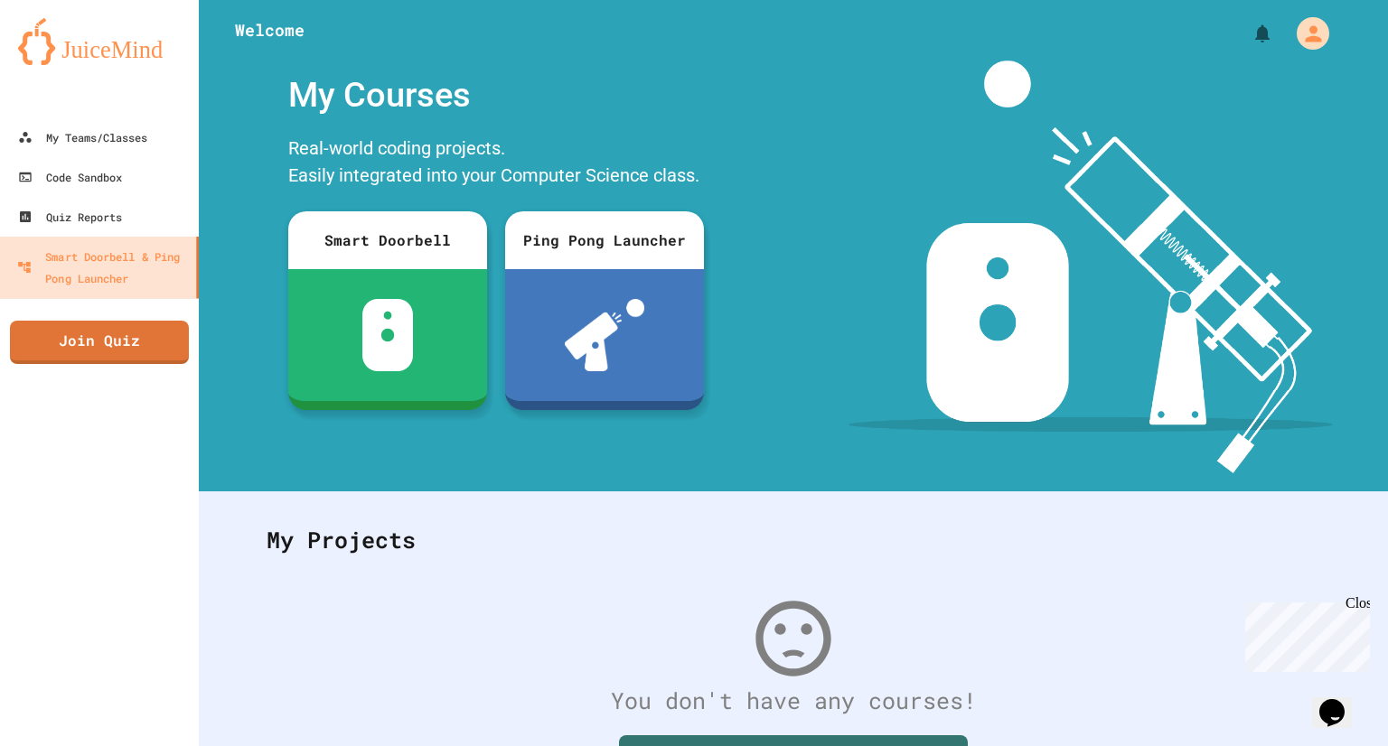 The width and height of the screenshot is (1388, 746). What do you see at coordinates (604, 240) in the screenshot?
I see `div: Ping Pong Launcher` at bounding box center [604, 240].